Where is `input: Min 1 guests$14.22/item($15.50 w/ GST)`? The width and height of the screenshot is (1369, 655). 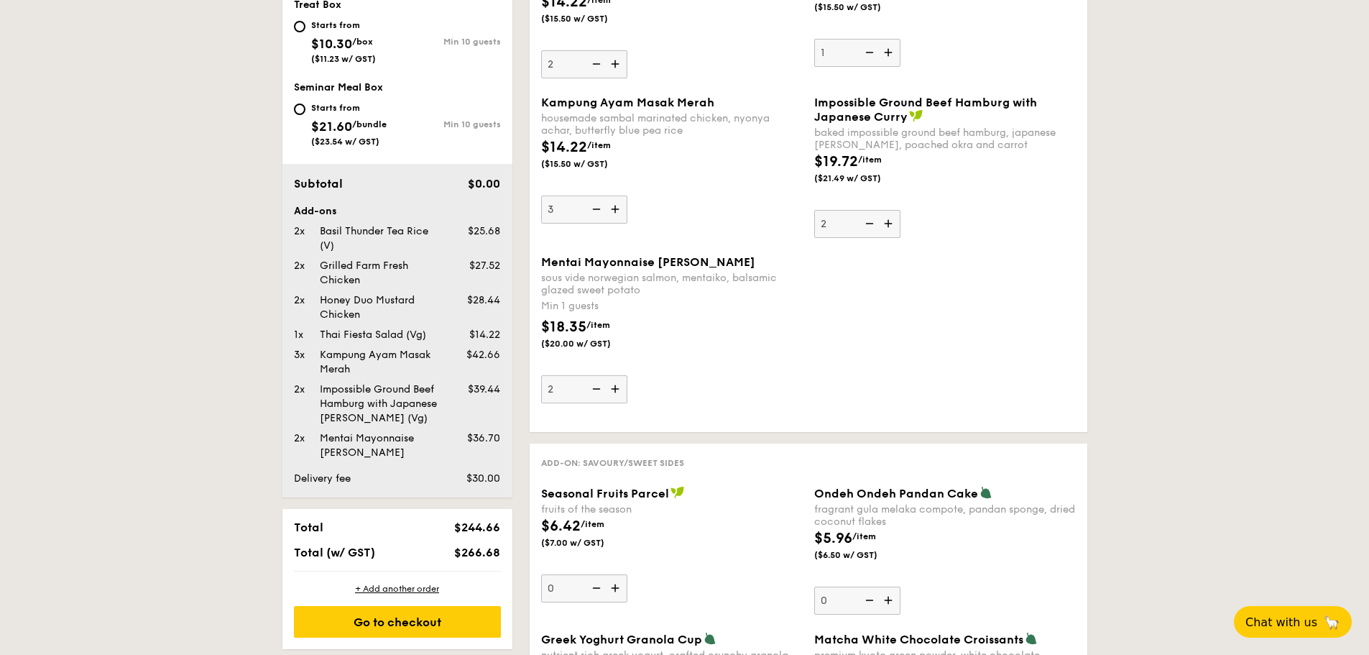 input: Min 1 guests$14.22/item($15.50 w/ GST) is located at coordinates (858, 52).